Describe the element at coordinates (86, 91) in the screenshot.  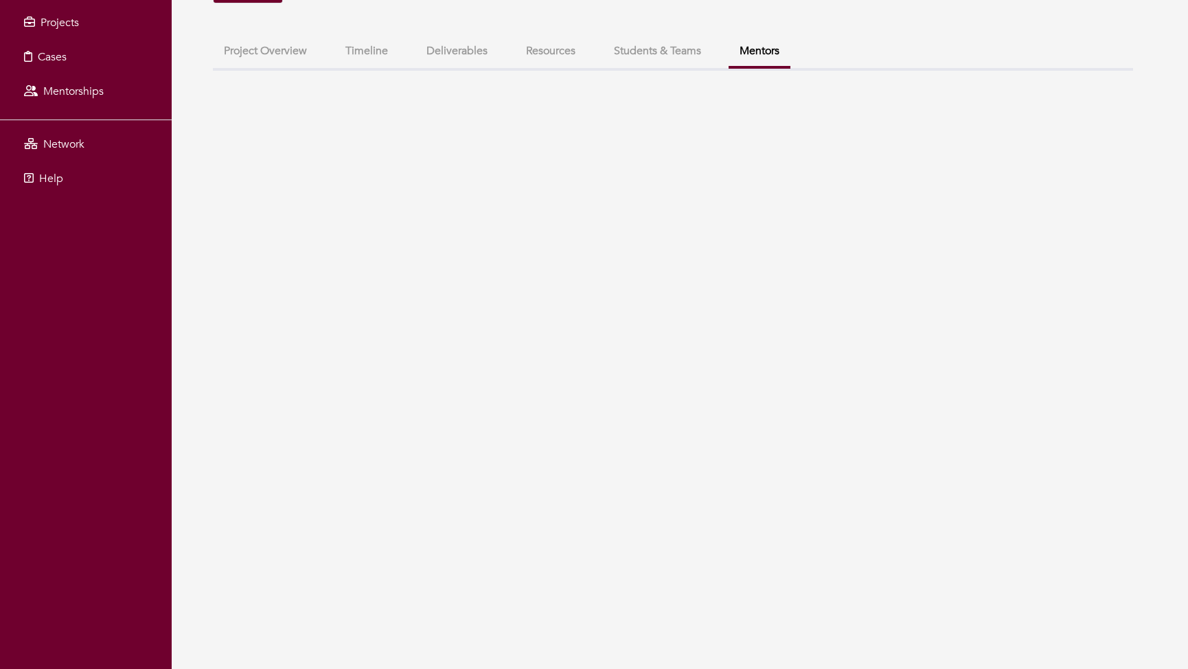
I see `a: Mentorships` at that location.